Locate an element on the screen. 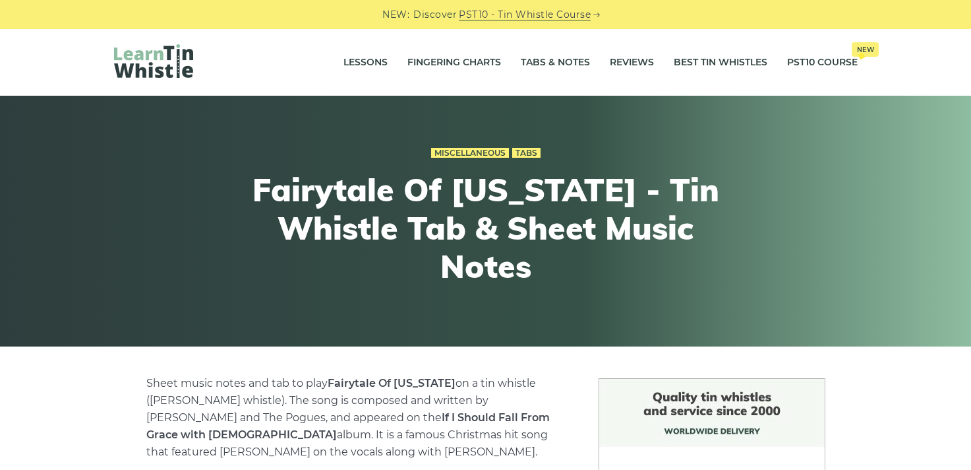  a: Lessons is located at coordinates (365, 63).